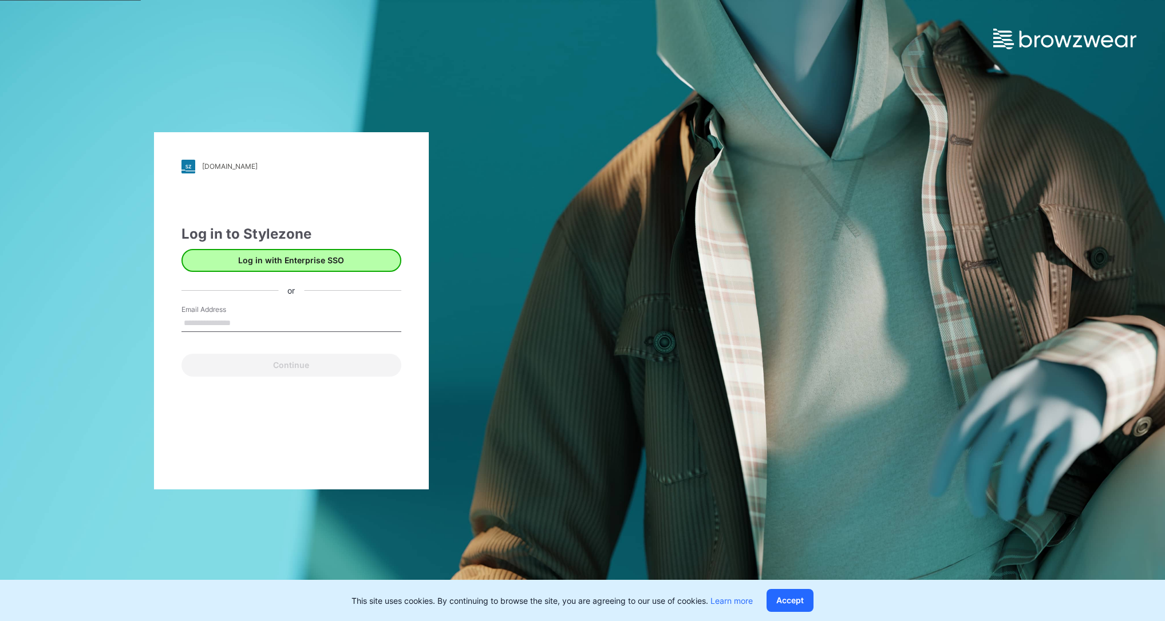  What do you see at coordinates (552, 601) in the screenshot?
I see `p: This site uses cookies. By continuing to browse the site, you are agreeing to our use of cookies.` at bounding box center [552, 601].